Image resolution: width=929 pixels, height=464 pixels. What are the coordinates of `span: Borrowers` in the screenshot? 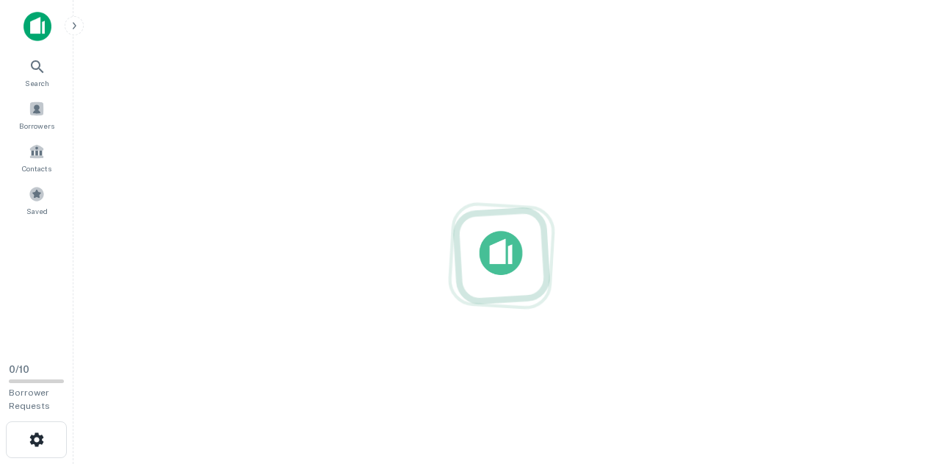 It's located at (37, 126).